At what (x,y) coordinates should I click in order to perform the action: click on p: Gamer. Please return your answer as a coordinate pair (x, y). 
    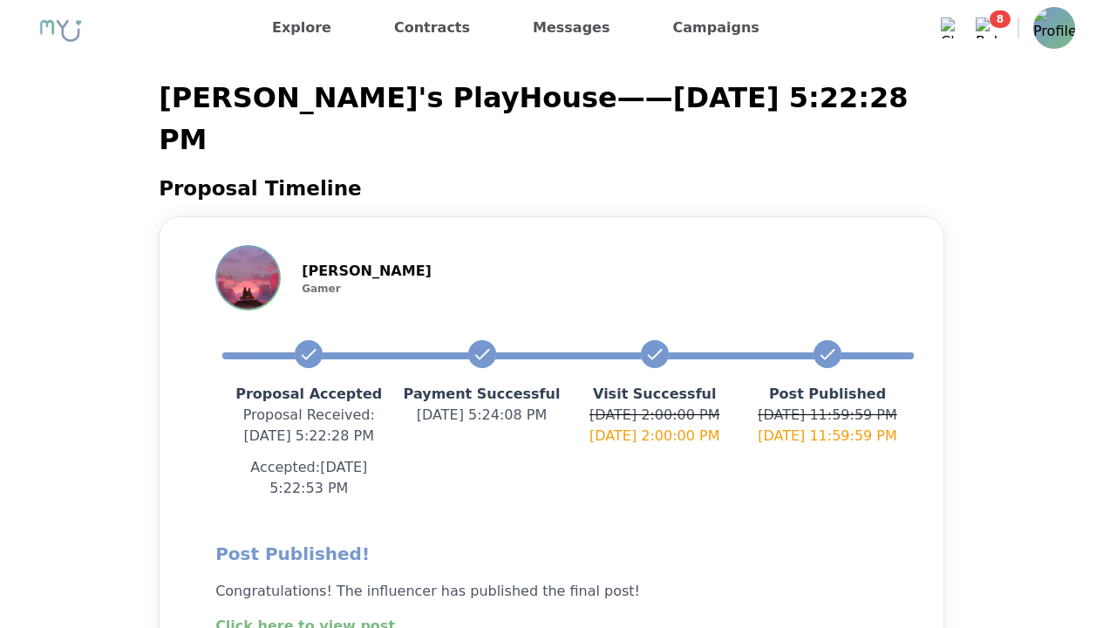
    Looking at the image, I should click on (366, 288).